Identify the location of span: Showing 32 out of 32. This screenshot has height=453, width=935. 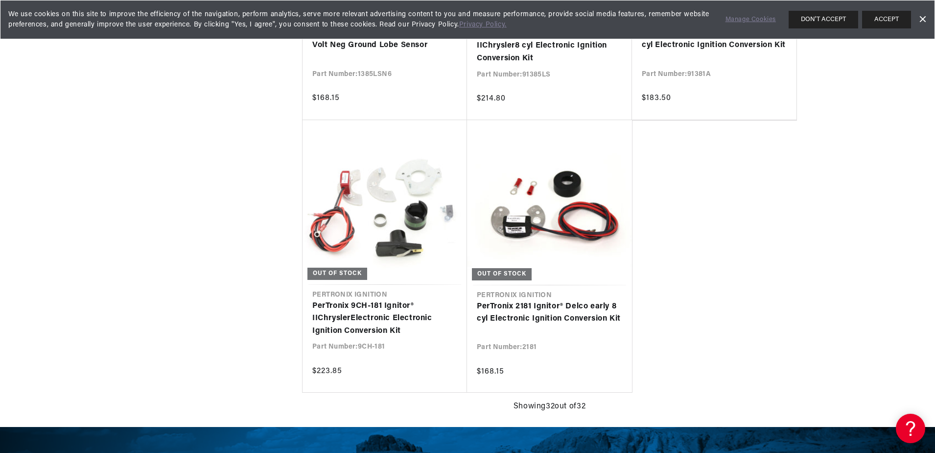
(550, 406).